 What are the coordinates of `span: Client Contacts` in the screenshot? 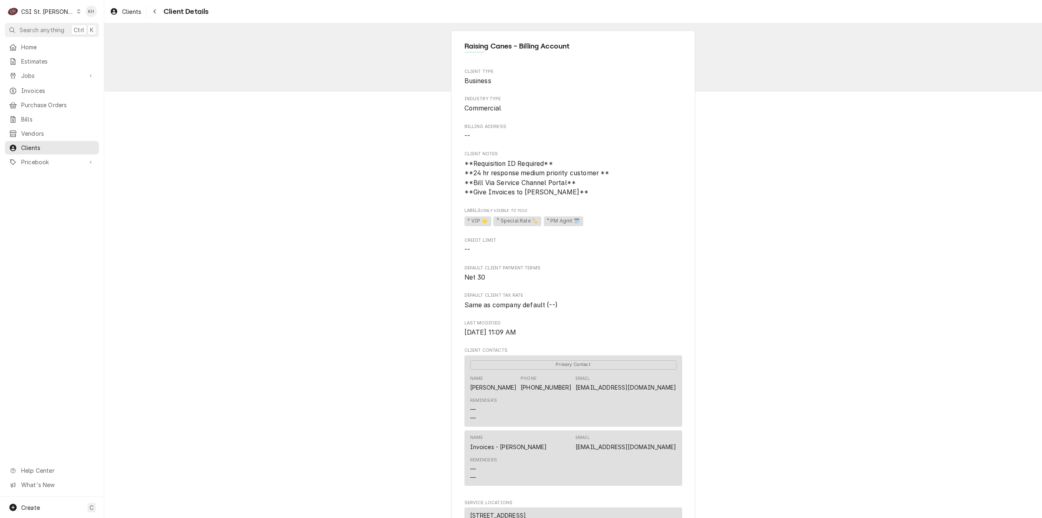 It's located at (573, 350).